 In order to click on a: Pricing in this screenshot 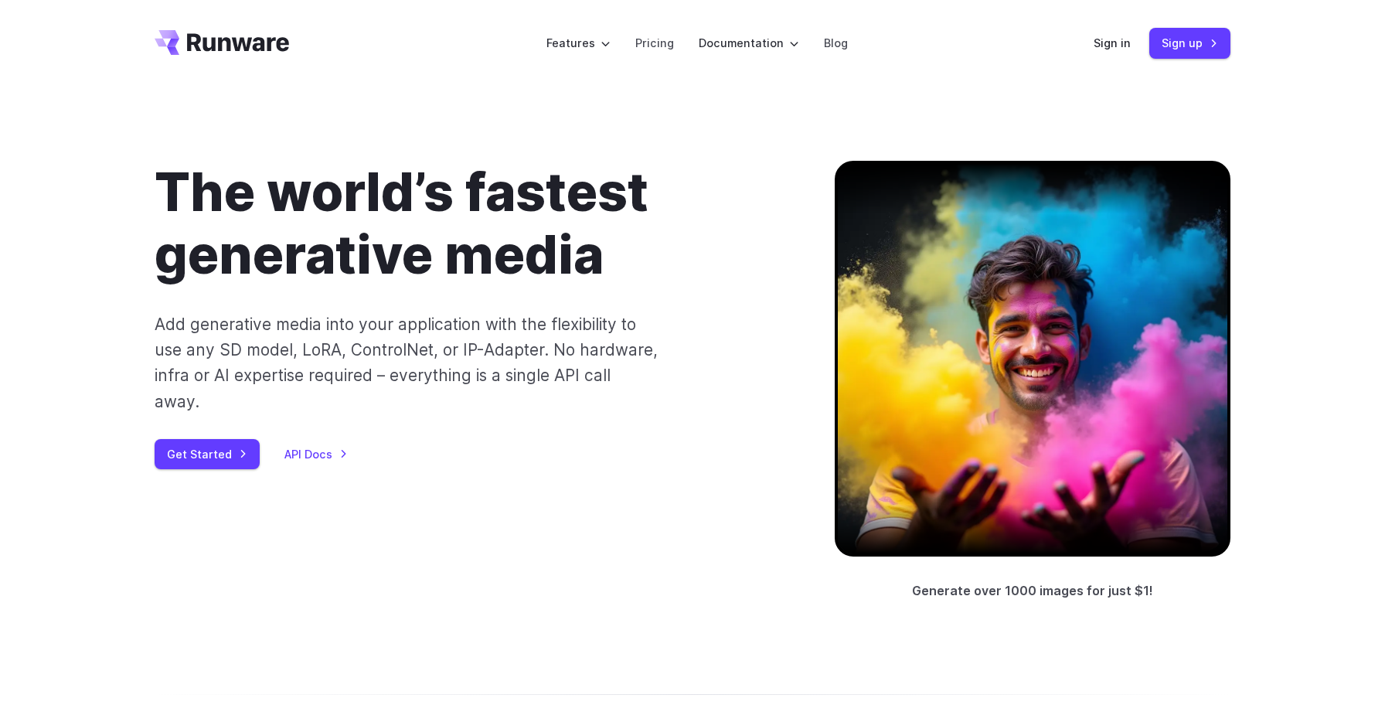, I will do `click(654, 42)`.